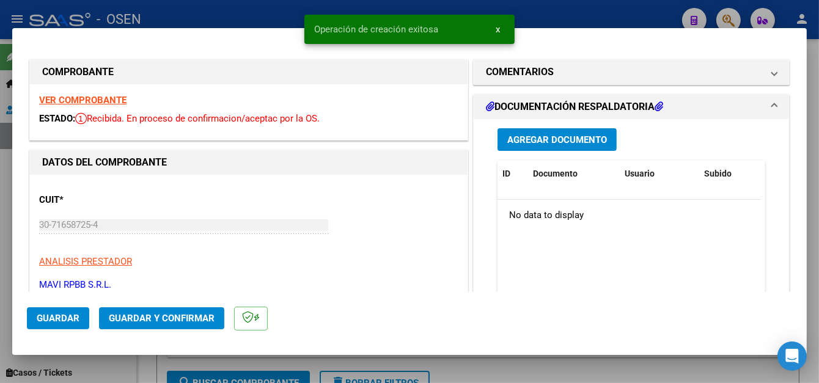  Describe the element at coordinates (78, 71) in the screenshot. I see `strong: COMPROBANTE` at that location.